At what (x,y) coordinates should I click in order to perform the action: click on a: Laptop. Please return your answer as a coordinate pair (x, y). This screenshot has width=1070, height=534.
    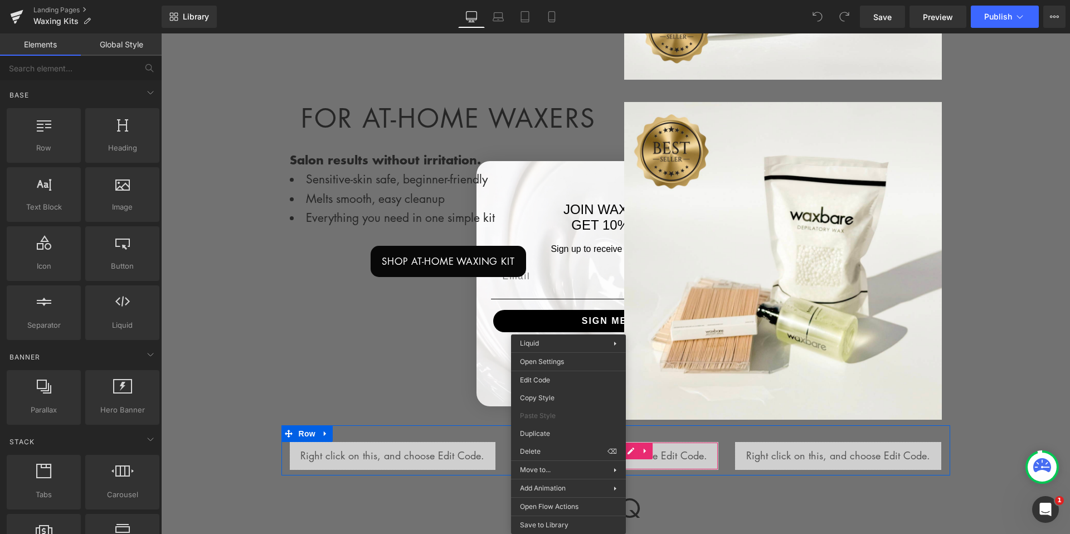
    Looking at the image, I should click on (498, 17).